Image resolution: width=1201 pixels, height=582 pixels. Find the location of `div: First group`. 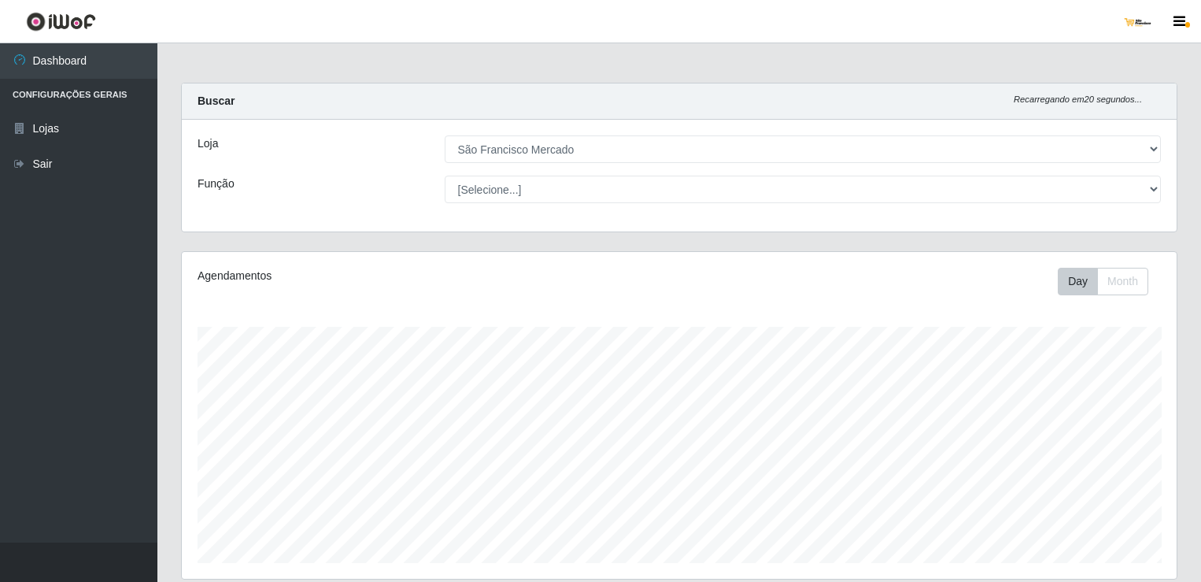

div: First group is located at coordinates (1103, 281).